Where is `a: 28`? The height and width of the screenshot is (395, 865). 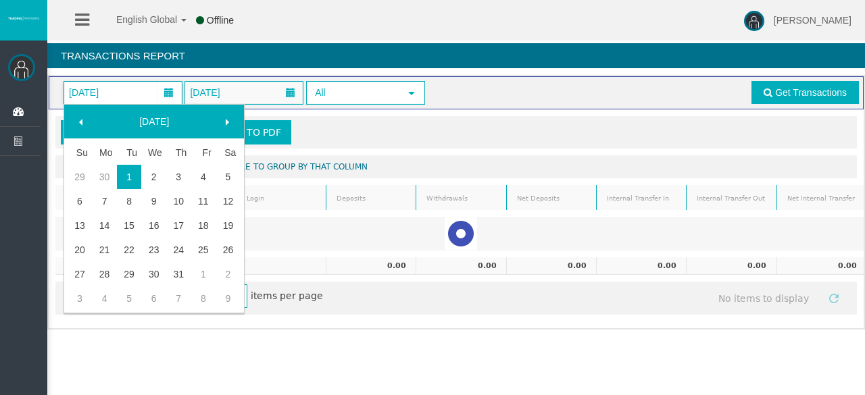 a: 28 is located at coordinates (104, 274).